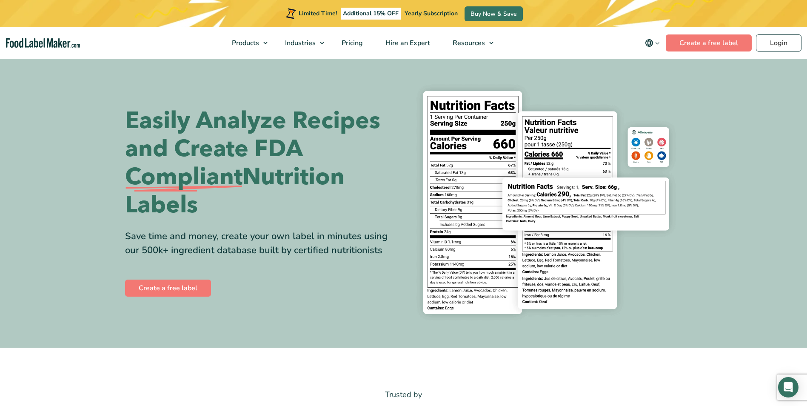  I want to click on span: Limited Time!, so click(318, 13).